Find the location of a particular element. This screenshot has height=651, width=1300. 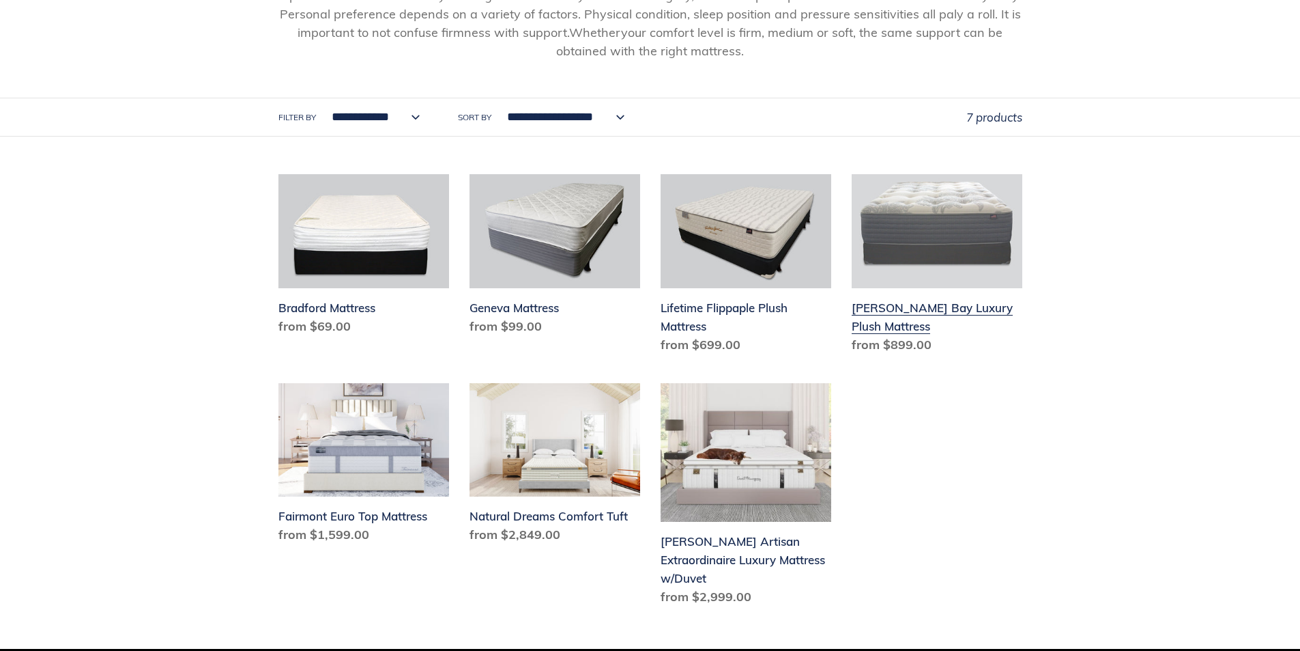

span: 7 products is located at coordinates (995, 117).